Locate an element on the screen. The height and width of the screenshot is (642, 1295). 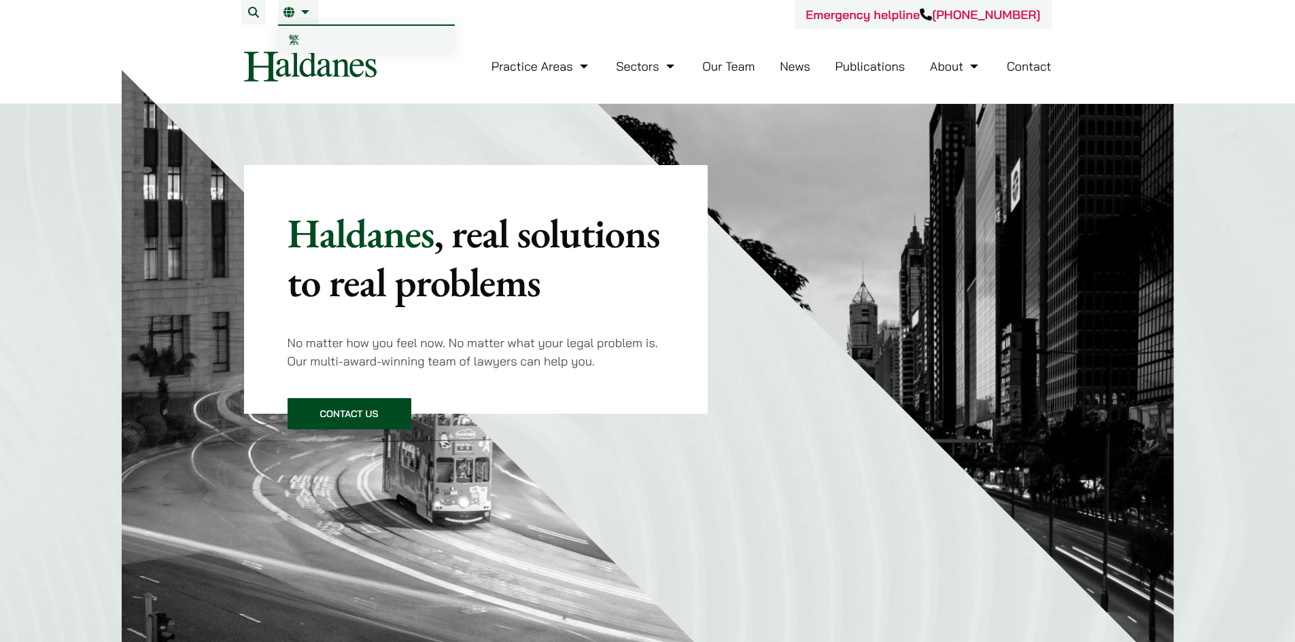
p: Haldanes is located at coordinates (476, 258).